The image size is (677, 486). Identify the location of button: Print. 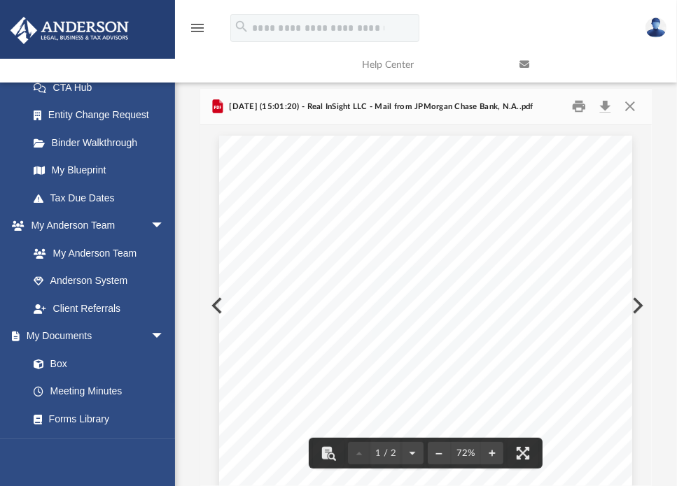
(579, 106).